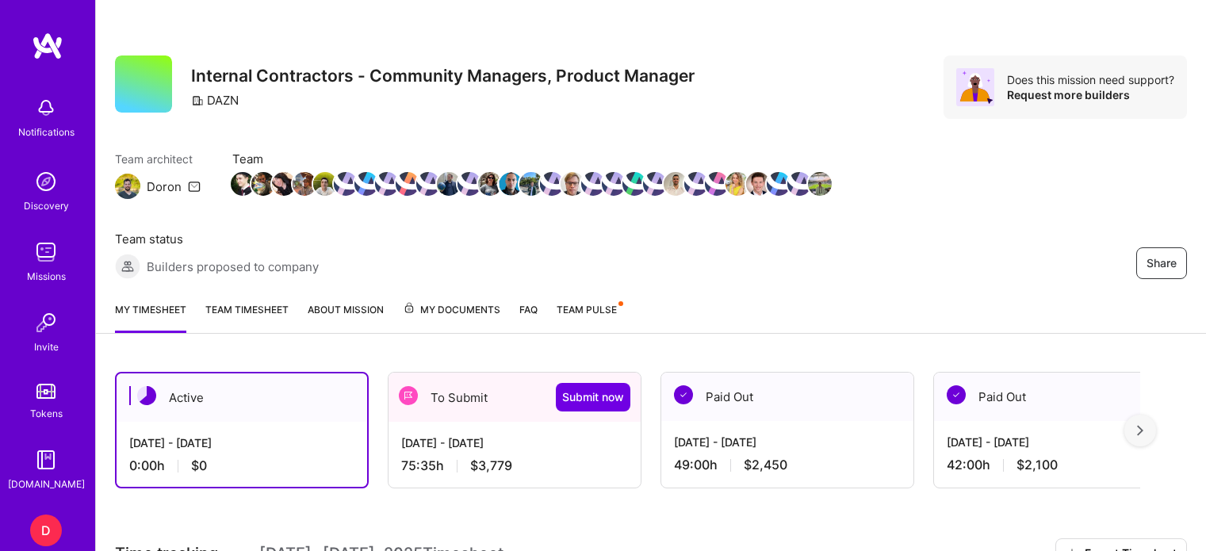  Describe the element at coordinates (46, 413) in the screenshot. I see `div: Tokens` at that location.